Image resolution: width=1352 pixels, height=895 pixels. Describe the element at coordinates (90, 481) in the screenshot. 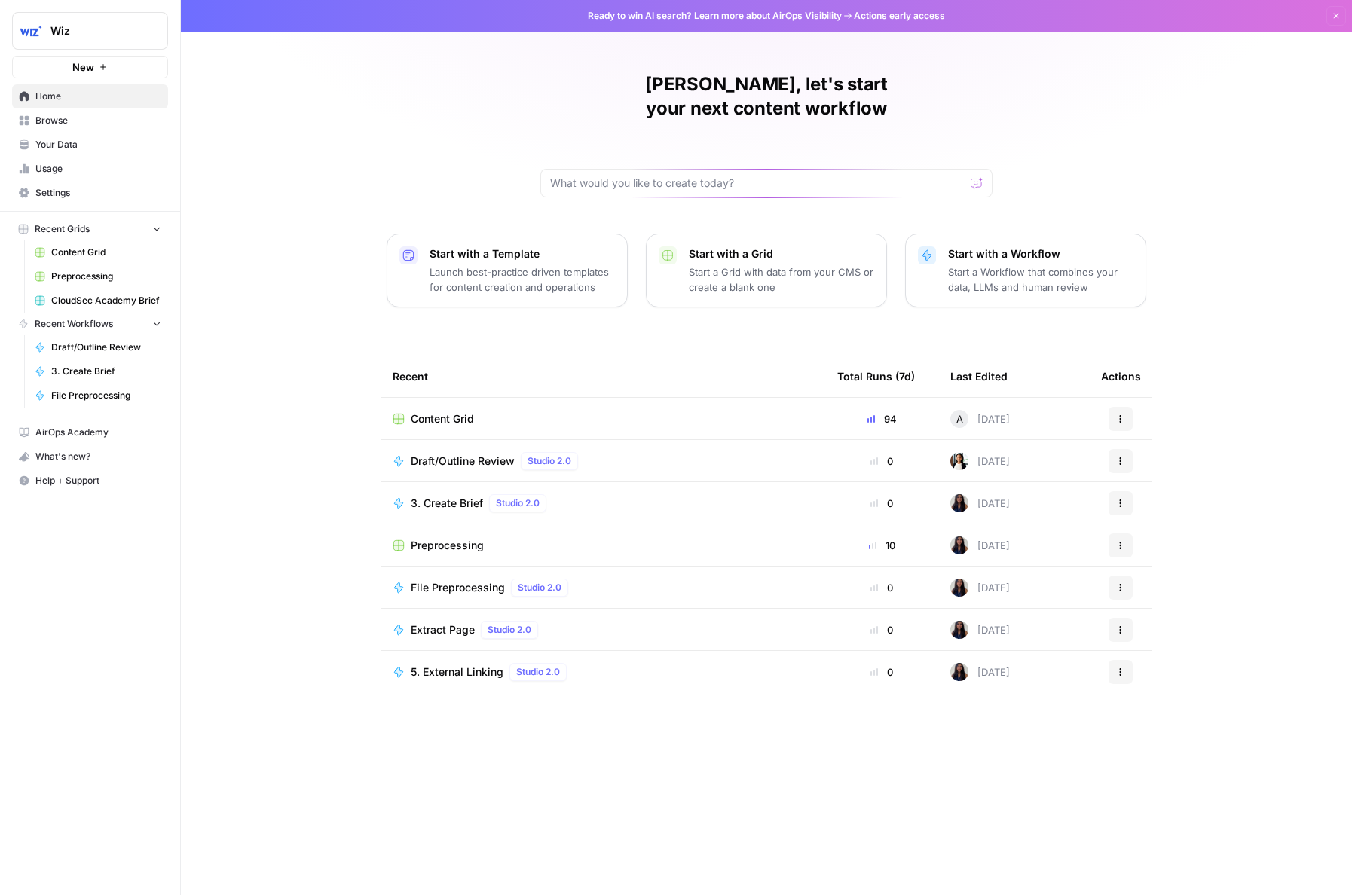

I see `button: Help + Support` at that location.